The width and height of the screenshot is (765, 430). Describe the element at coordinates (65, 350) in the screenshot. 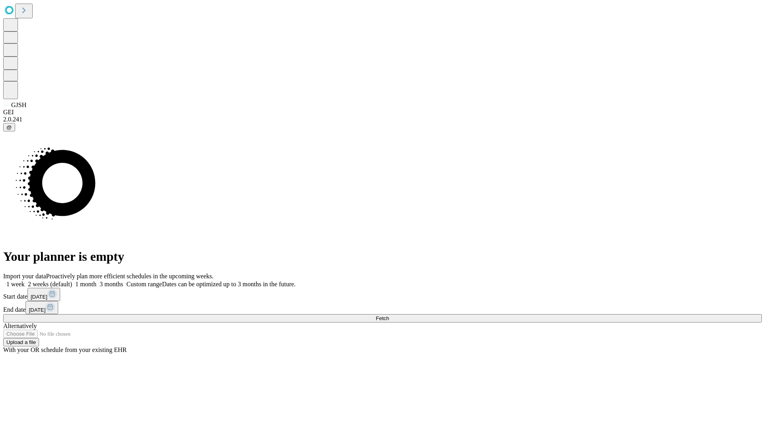

I see `span: With your OR schedule from your existing EHR` at that location.